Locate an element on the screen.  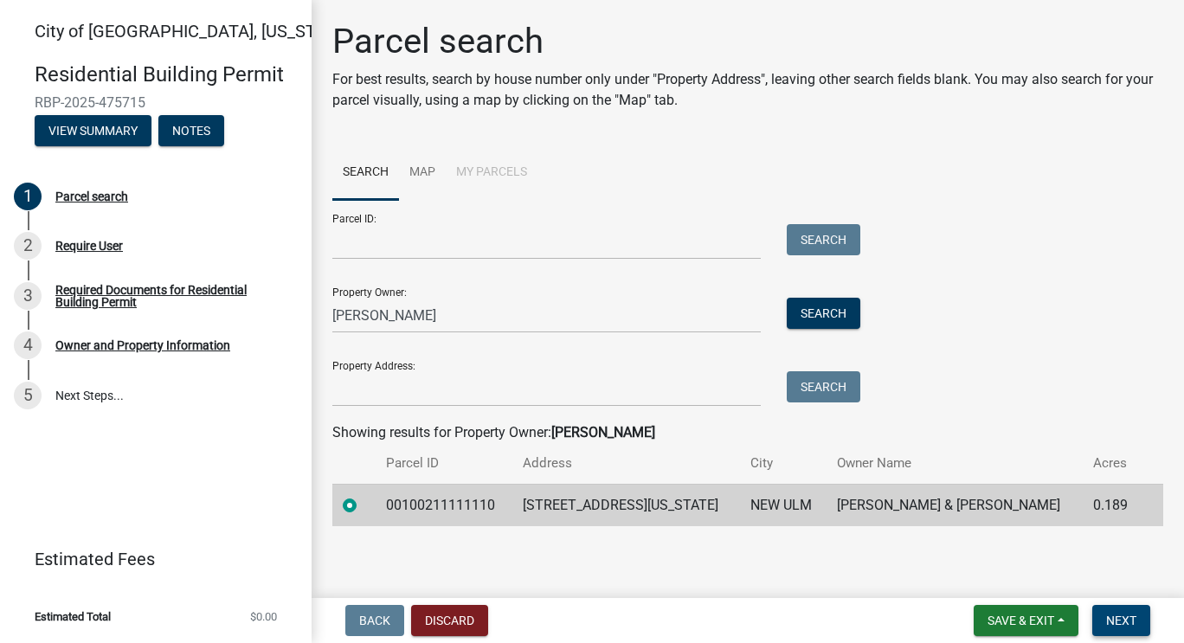
div: Require User is located at coordinates (89, 246).